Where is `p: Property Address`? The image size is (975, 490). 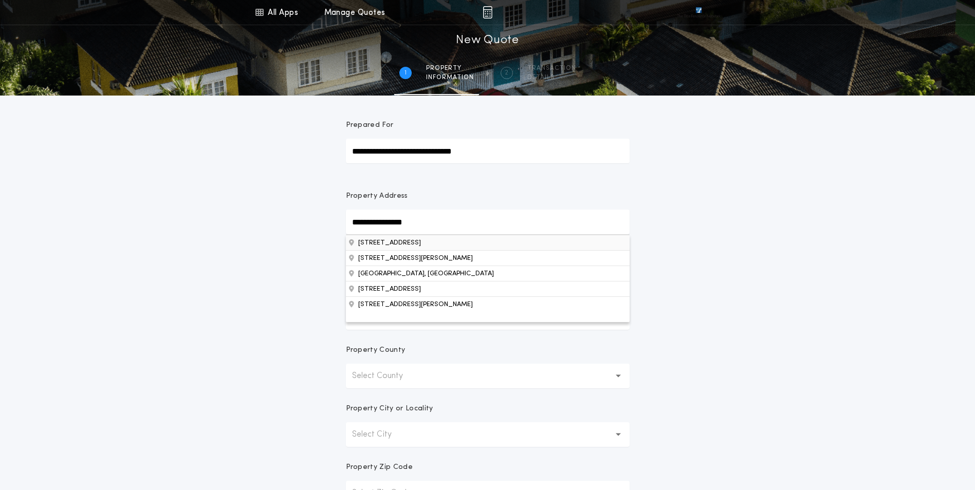 p: Property Address is located at coordinates (488, 196).